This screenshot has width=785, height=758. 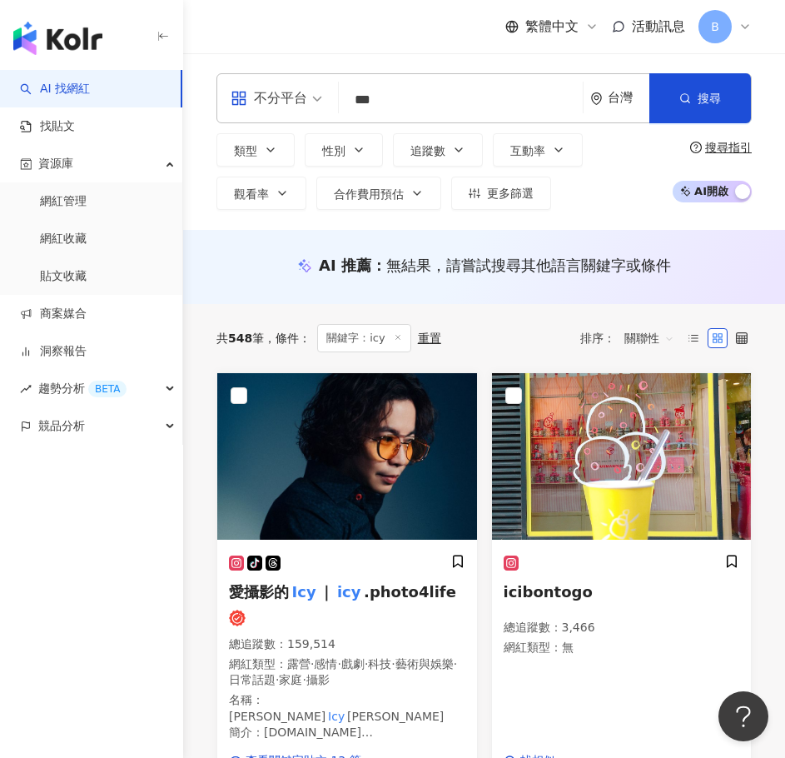 What do you see at coordinates (495, 265) in the screenshot?
I see `div: AI 推薦 ：` at bounding box center [495, 265].